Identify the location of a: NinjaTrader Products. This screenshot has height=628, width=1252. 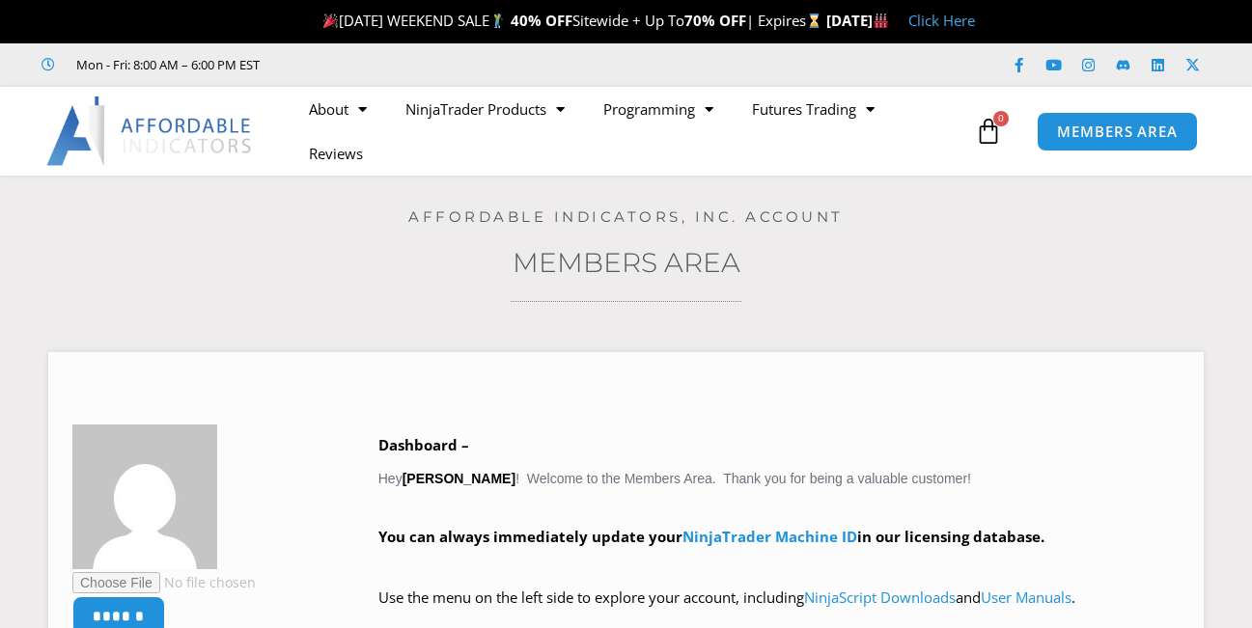
(485, 109).